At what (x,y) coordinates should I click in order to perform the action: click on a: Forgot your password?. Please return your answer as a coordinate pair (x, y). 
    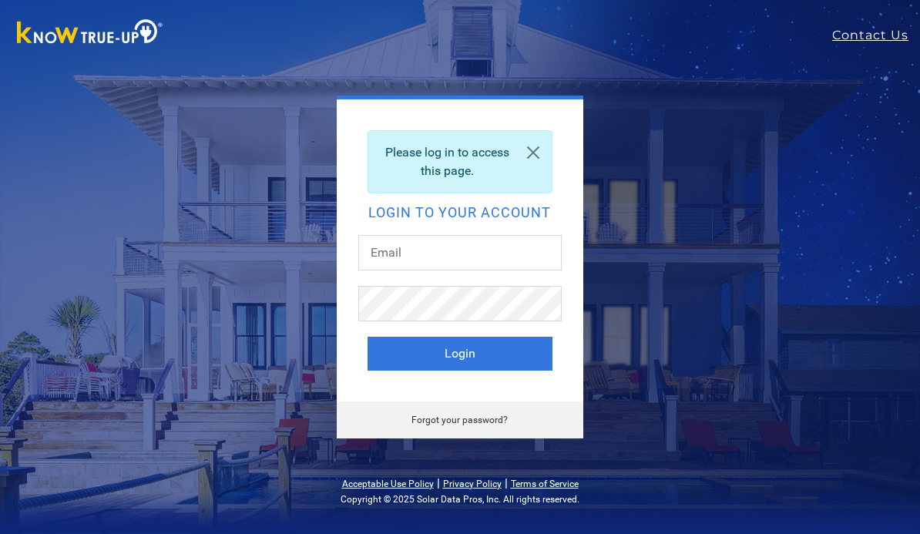
    Looking at the image, I should click on (459, 420).